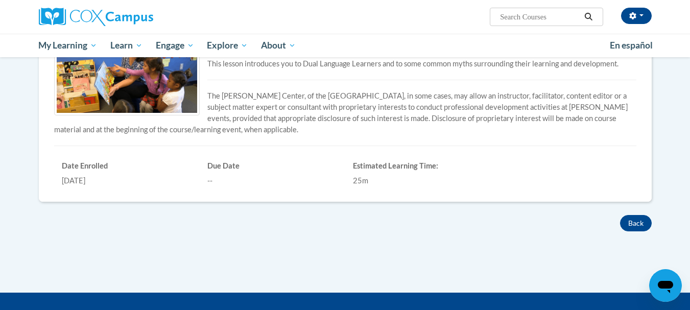  I want to click on a: Learn, so click(126, 45).